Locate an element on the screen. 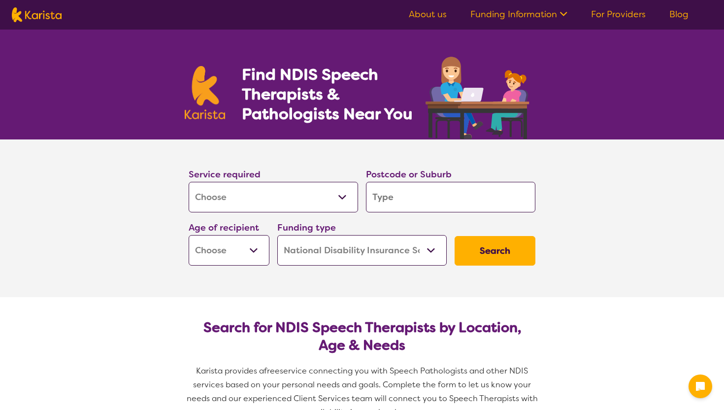  span: free is located at coordinates (272, 370).